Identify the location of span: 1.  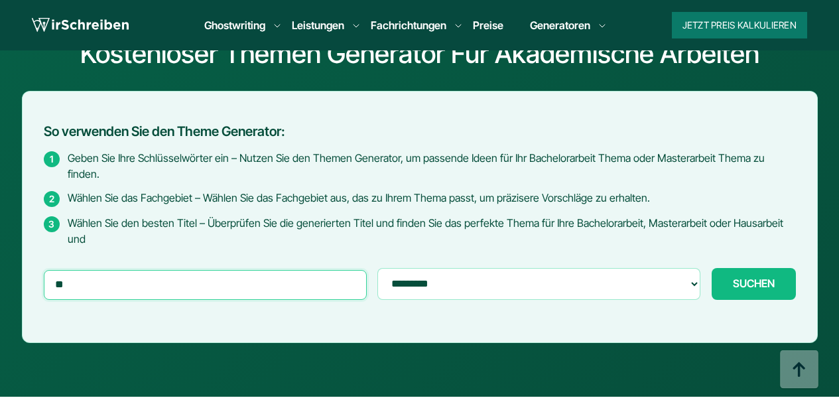
(52, 159).